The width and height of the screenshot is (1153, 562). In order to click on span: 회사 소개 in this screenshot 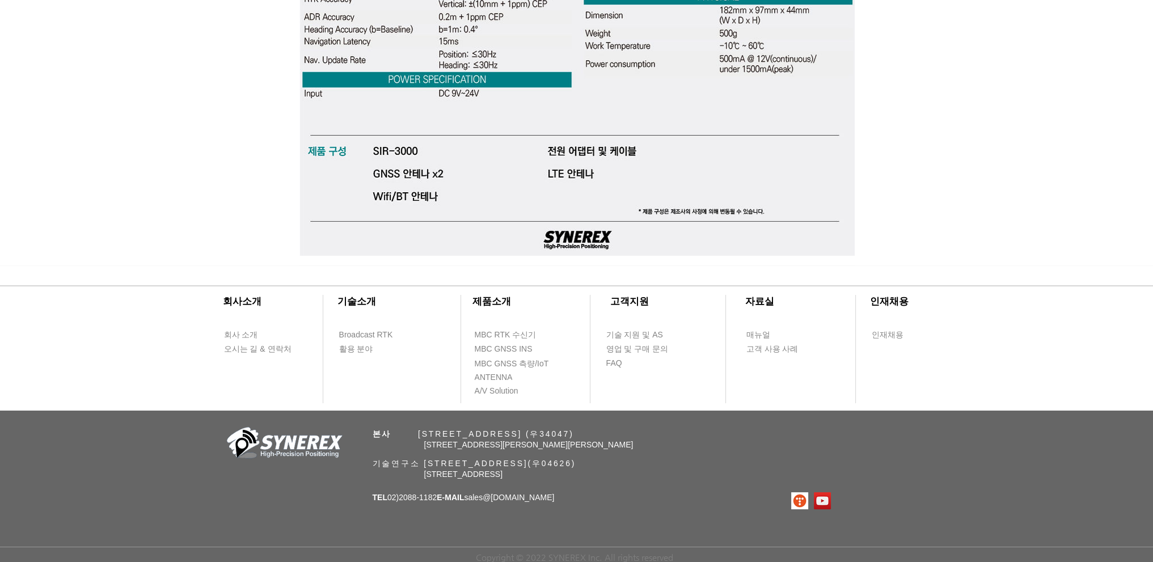, I will do `click(241, 335)`.